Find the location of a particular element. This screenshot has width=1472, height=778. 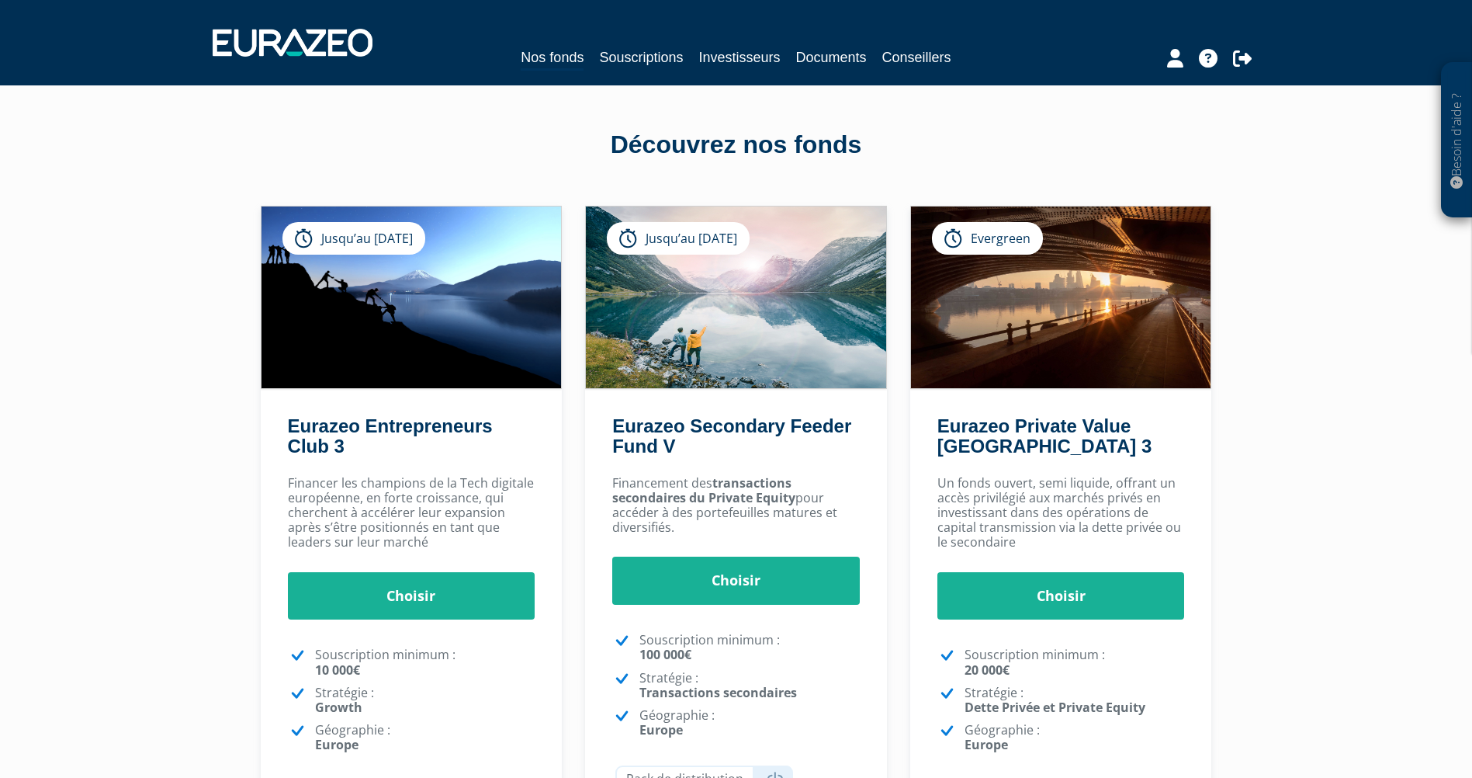

strong: 10 000€ is located at coordinates (338, 670).